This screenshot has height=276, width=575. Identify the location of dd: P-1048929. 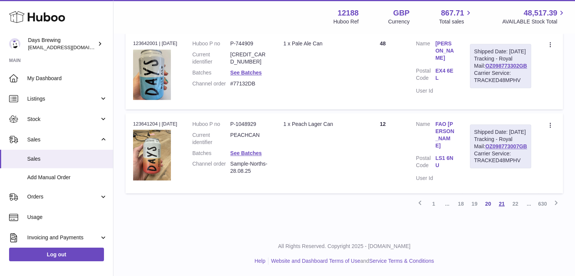
(249, 124).